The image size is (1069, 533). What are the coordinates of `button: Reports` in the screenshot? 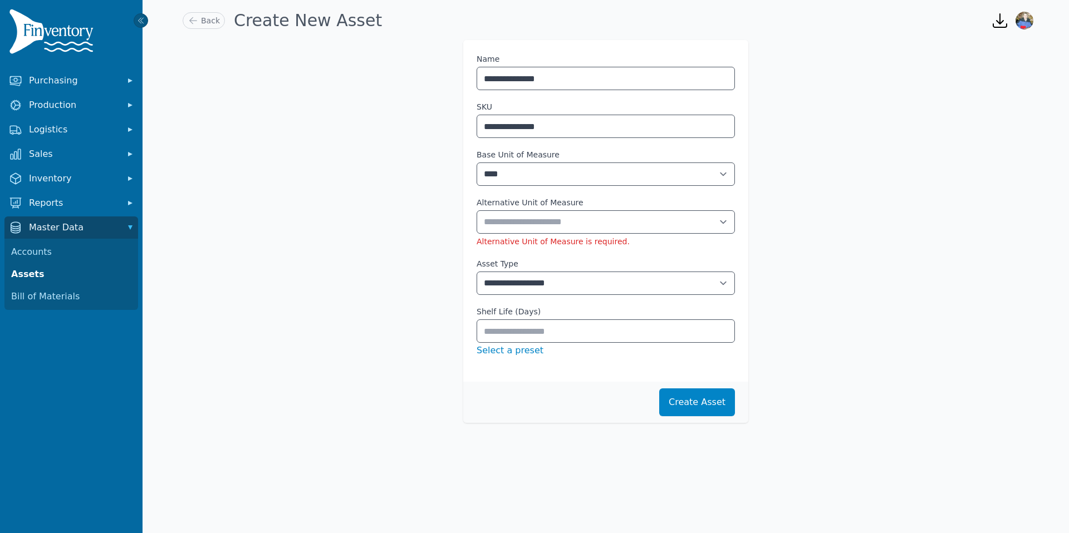 It's located at (71, 203).